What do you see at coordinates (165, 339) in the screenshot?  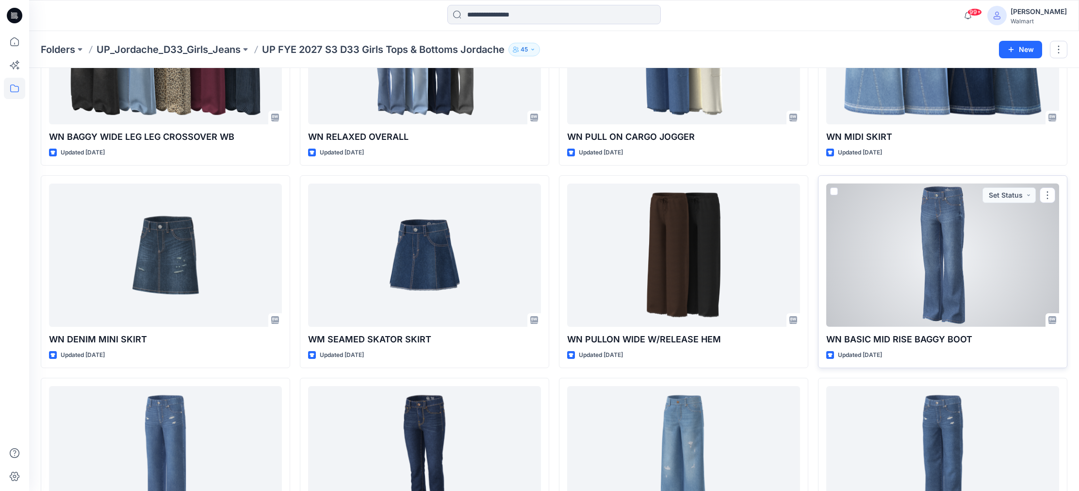 I see `p: WN DENIM MINI SKIRT` at bounding box center [165, 339].